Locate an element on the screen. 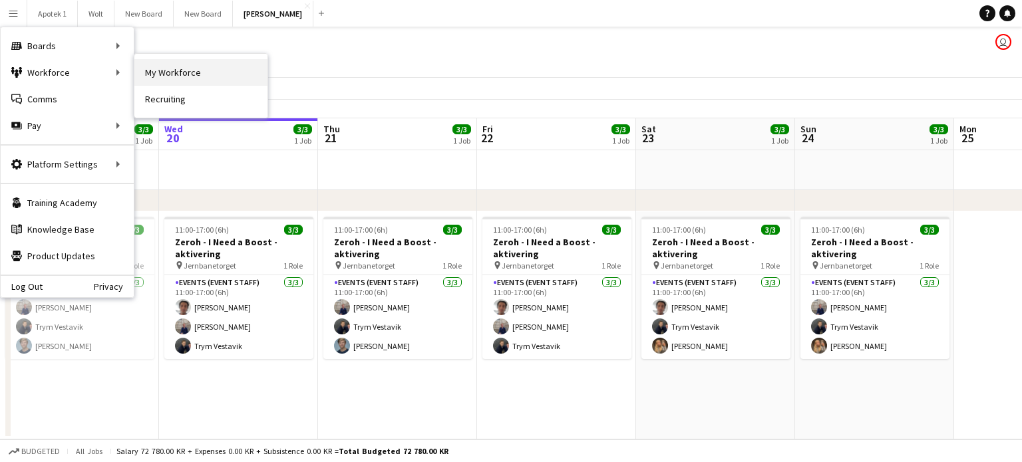 This screenshot has width=1022, height=462. a: Recruiting is located at coordinates (201, 99).